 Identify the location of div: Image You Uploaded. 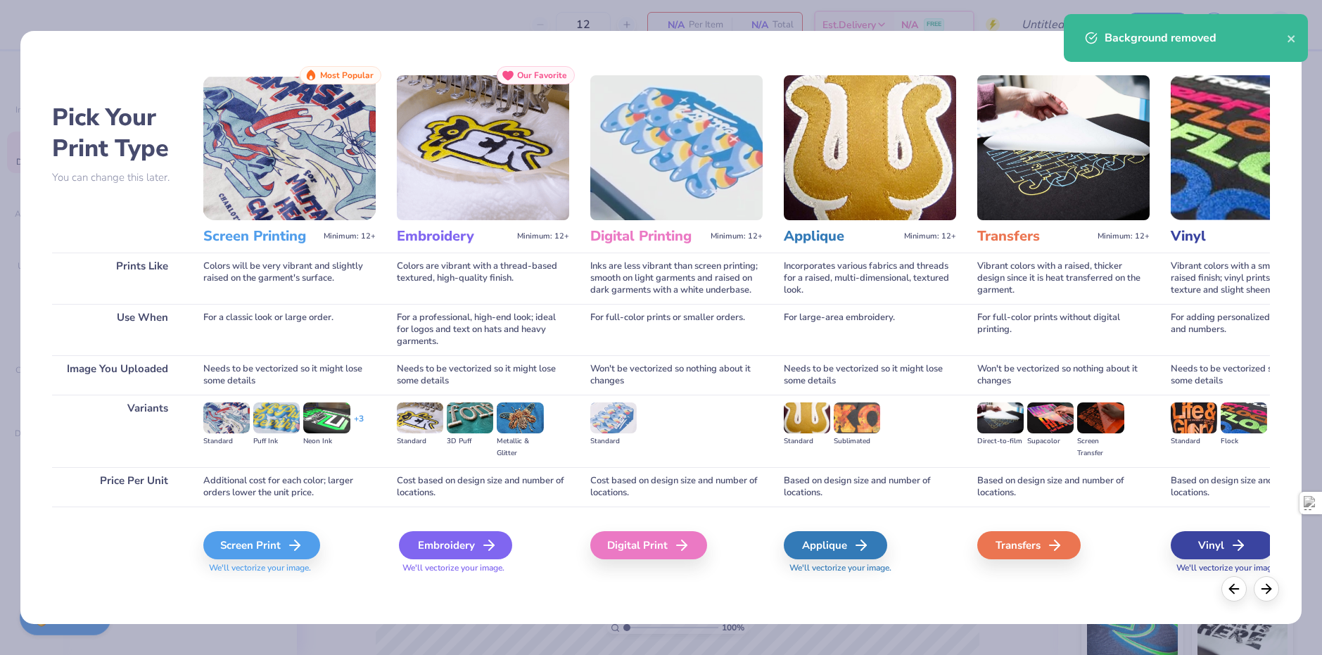
(117, 375).